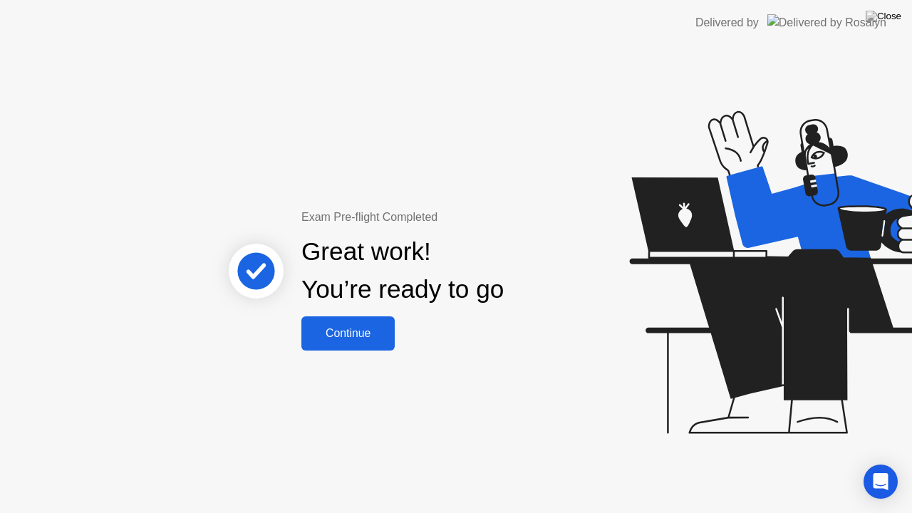 The height and width of the screenshot is (513, 912). Describe the element at coordinates (348, 334) in the screenshot. I see `div: Continue` at that location.